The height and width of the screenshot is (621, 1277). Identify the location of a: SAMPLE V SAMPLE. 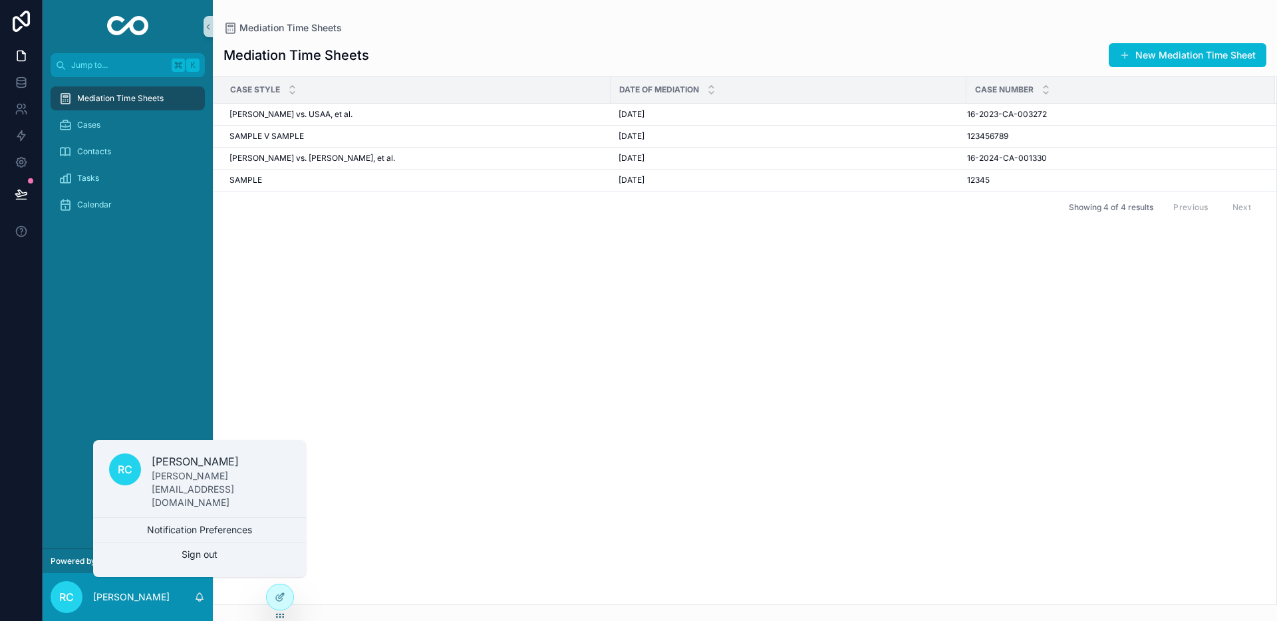
(416, 136).